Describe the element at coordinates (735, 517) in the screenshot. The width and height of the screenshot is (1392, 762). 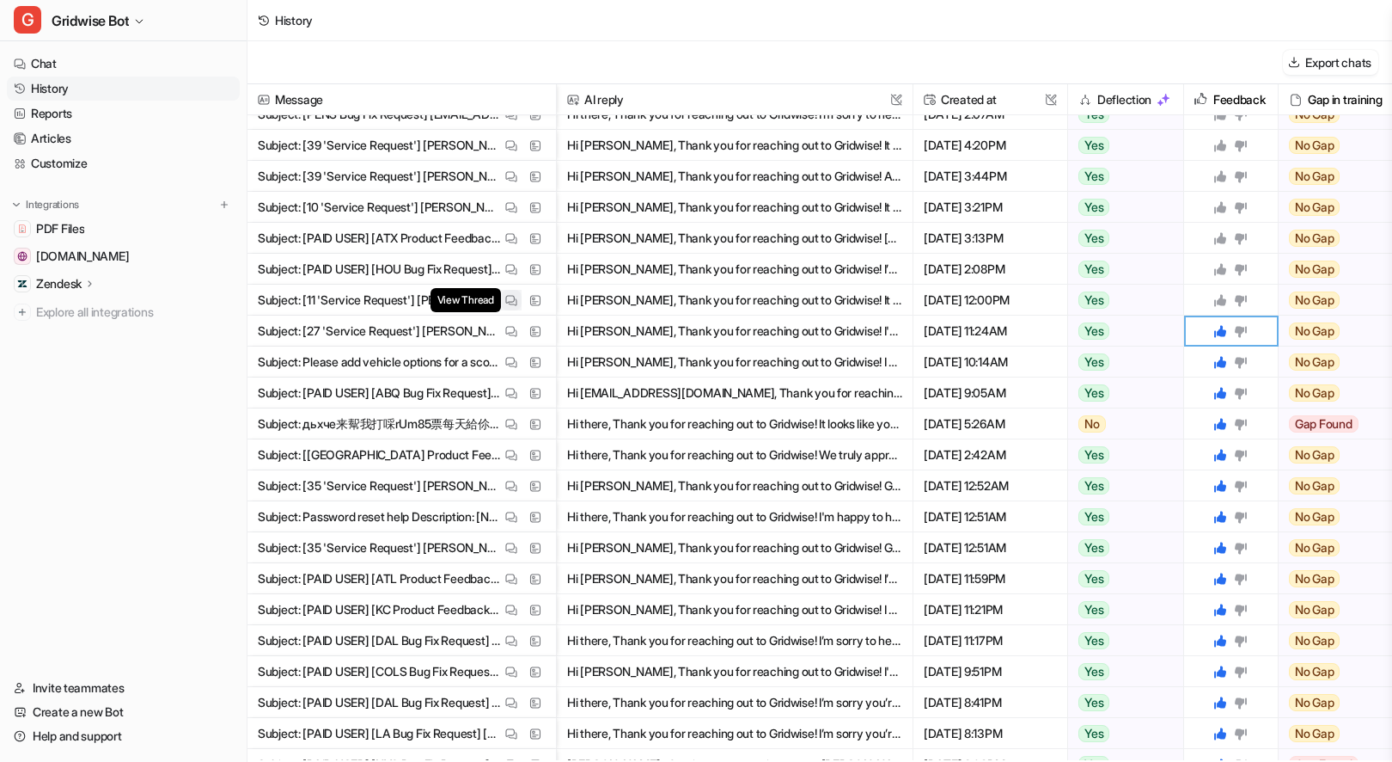
I see `button: Hi there, Thank you for reaching out to Gridwise! I'm happy to help you with resetting your passw...` at that location.